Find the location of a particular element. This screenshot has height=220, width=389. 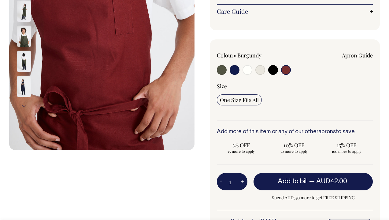

input: 15% OFF 100 more to apply is located at coordinates (346, 148).